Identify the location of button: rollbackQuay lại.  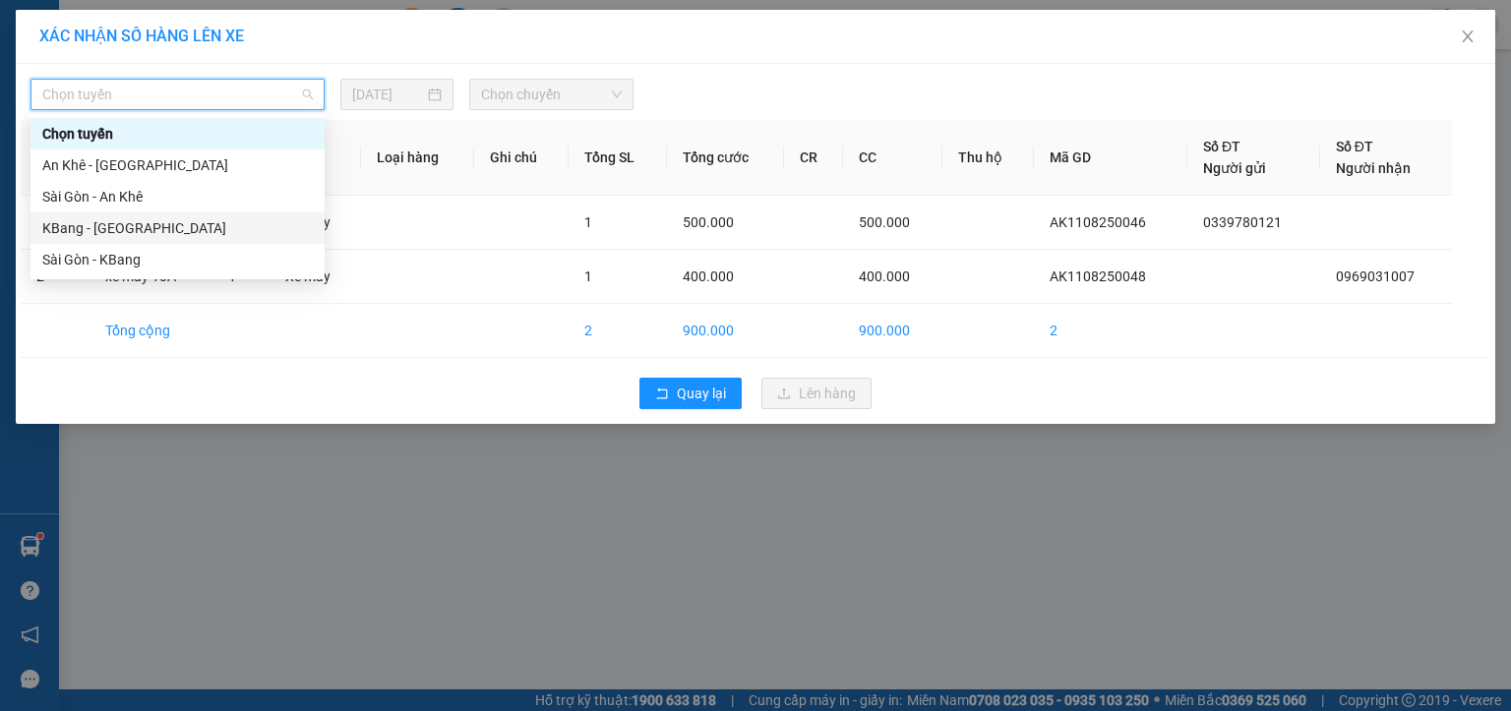
(691, 394).